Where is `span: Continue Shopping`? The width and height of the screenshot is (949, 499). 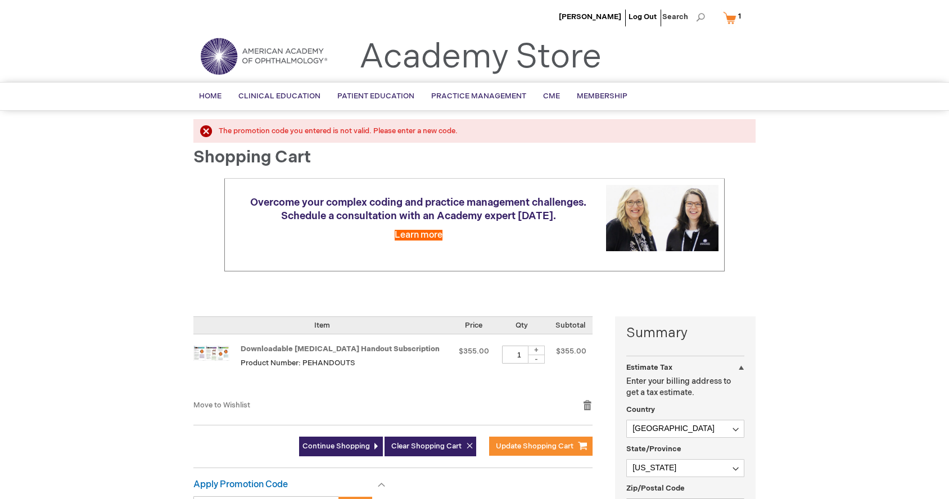
span: Continue Shopping is located at coordinates (336, 446).